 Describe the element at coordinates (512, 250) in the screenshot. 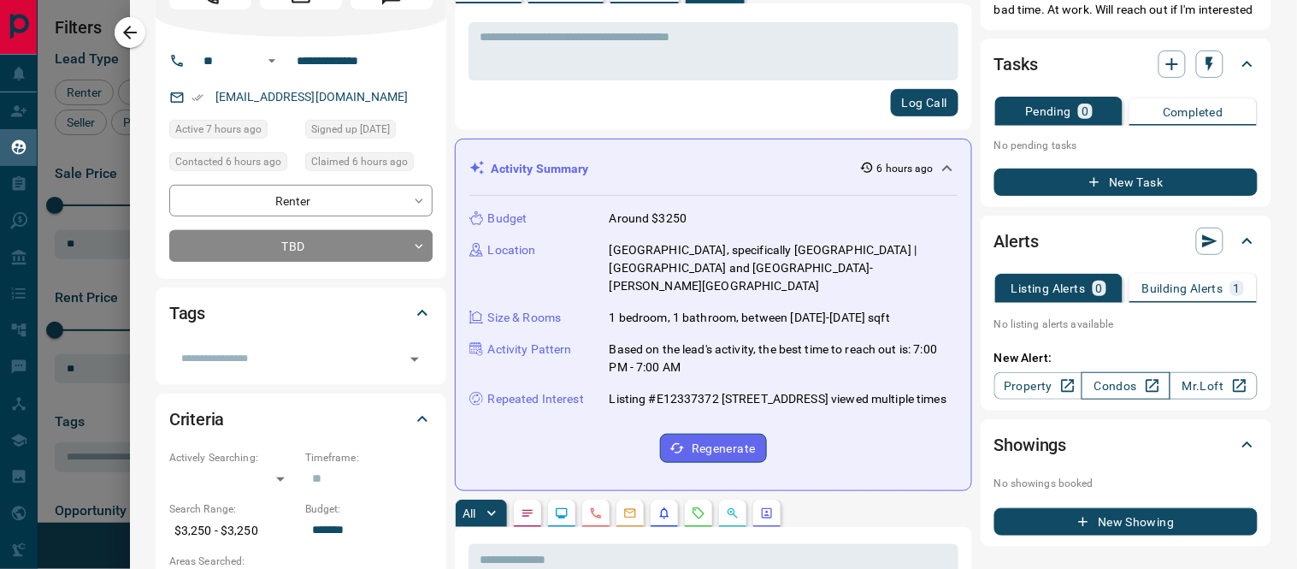

I see `p: Location` at that location.